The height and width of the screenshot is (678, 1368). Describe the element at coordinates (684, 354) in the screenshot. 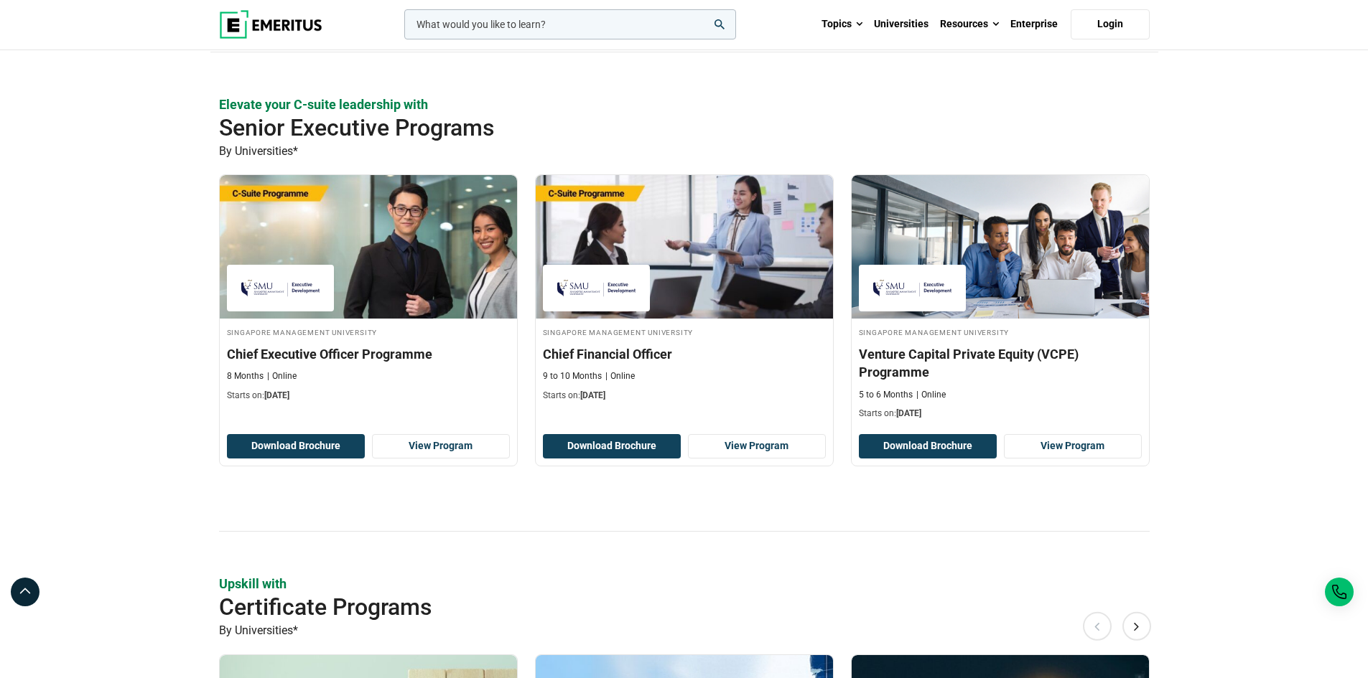

I see `h3: Chief Financial Officer` at that location.